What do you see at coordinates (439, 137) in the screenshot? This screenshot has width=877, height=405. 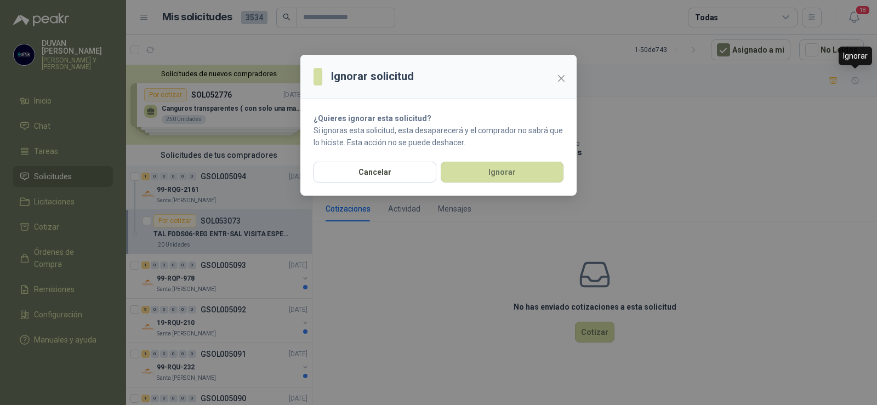 I see `p: Si ignoras esta solicitud, esta desaparecerá y el comprador no sabrá que lo hiciste. Esta acción ...` at bounding box center [439, 137].